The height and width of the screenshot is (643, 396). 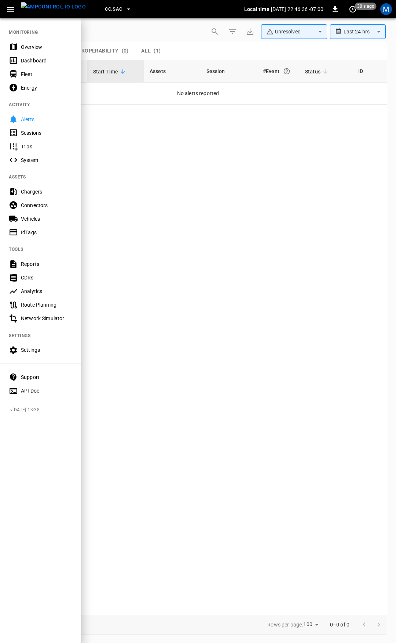 What do you see at coordinates (46, 74) in the screenshot?
I see `div: Fleet` at bounding box center [46, 74].